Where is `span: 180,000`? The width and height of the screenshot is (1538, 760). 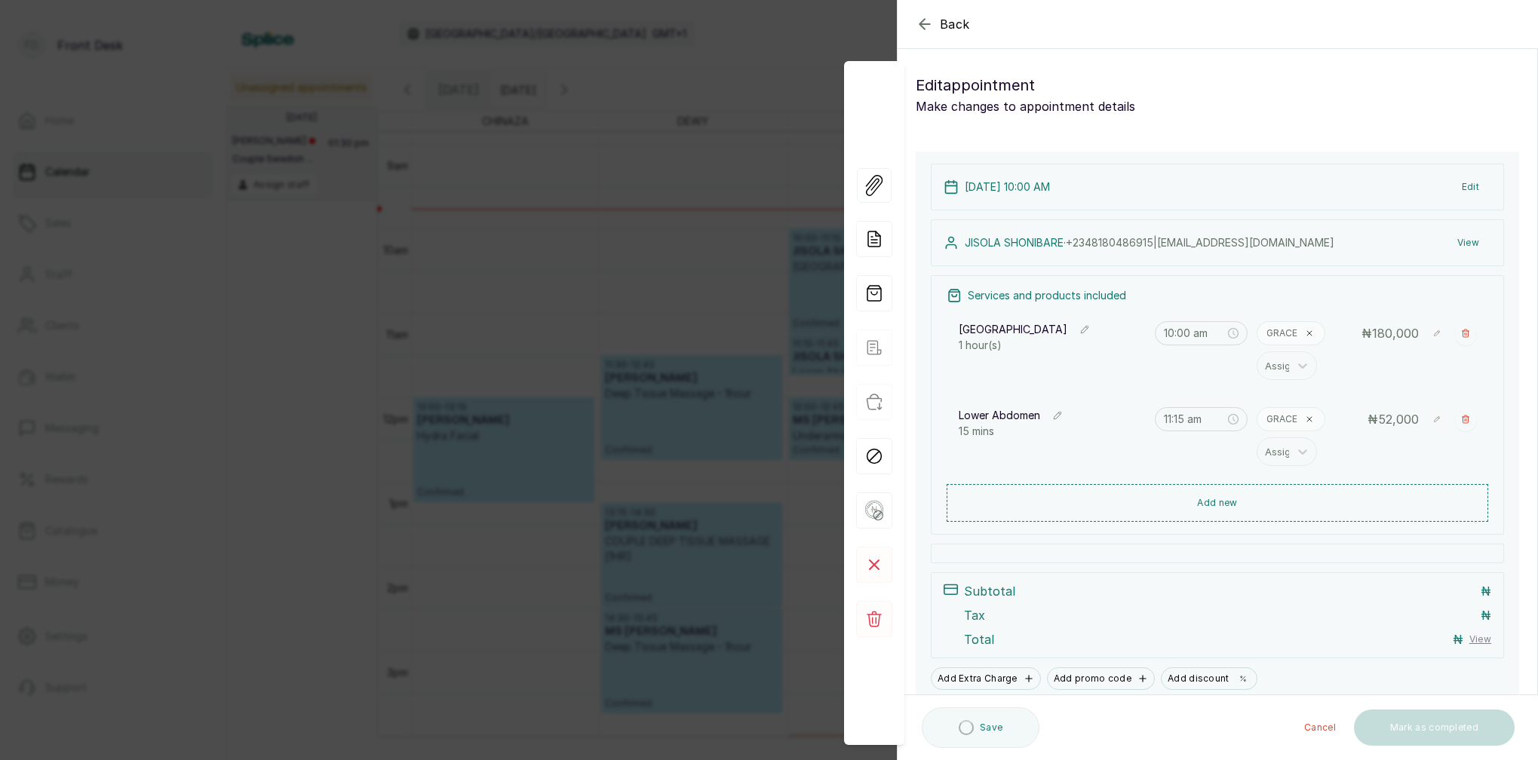 span: 180,000 is located at coordinates (1395, 333).